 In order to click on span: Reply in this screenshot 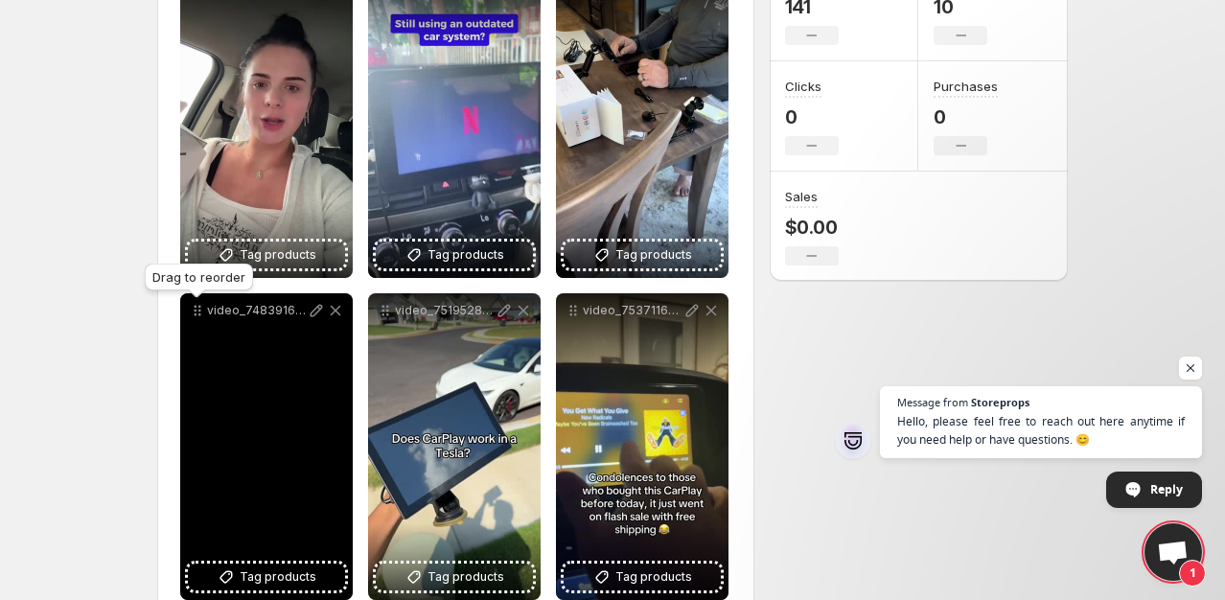, I will do `click(1166, 489)`.